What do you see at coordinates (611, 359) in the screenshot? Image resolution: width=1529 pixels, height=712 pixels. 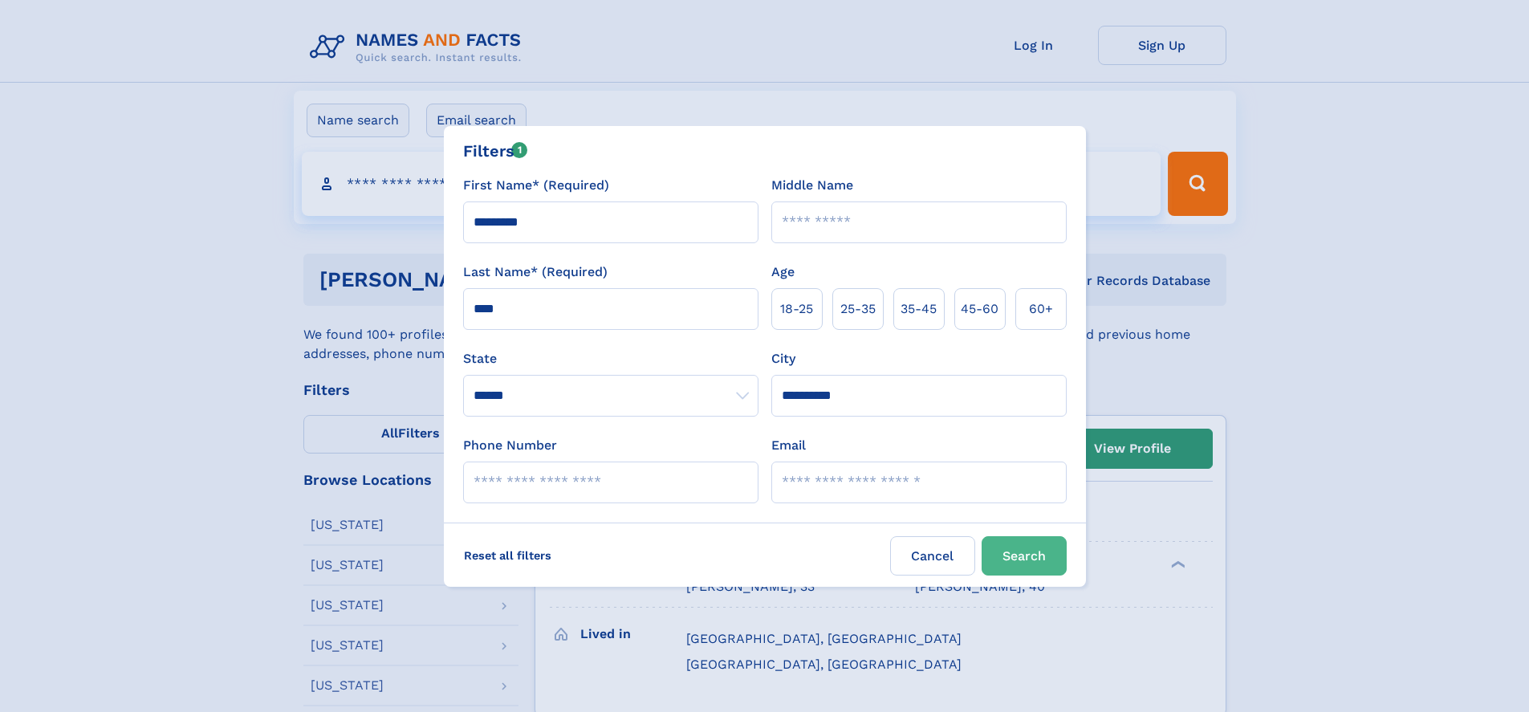 I see `label: State` at bounding box center [611, 359].